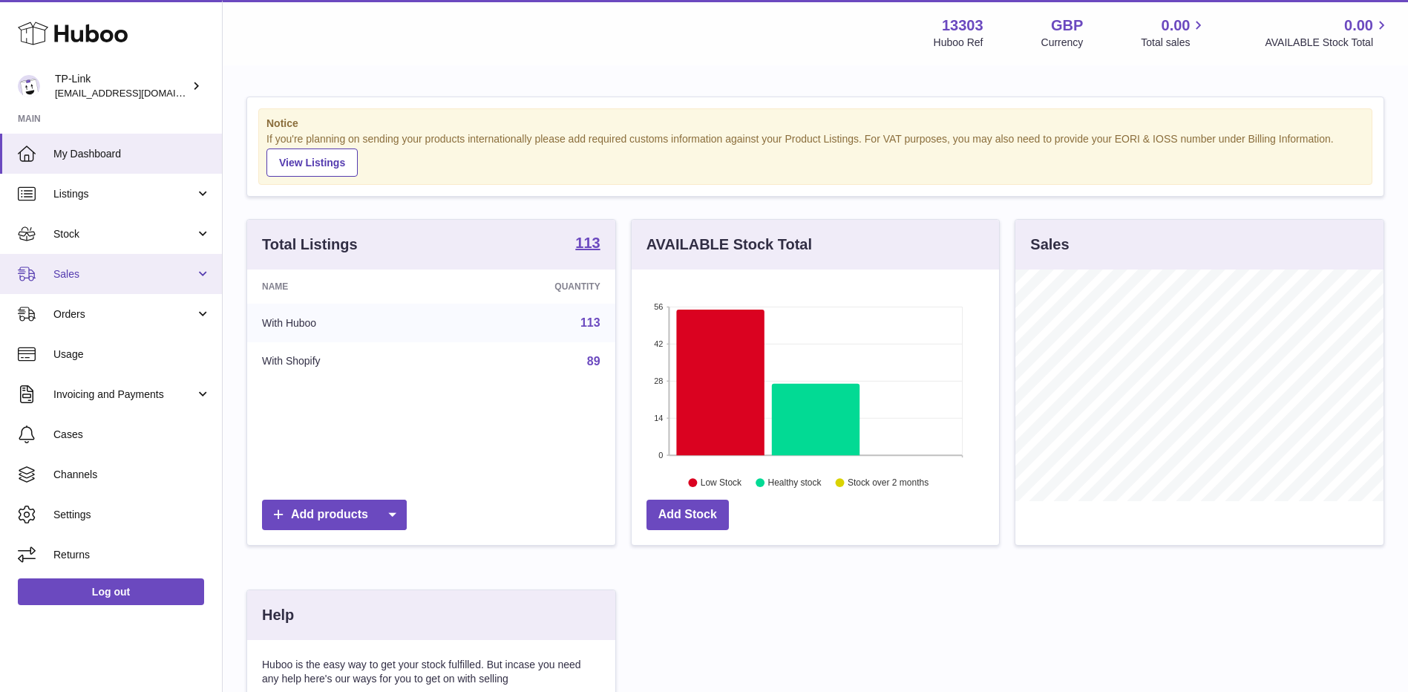  I want to click on td: With Shopify, so click(346, 361).